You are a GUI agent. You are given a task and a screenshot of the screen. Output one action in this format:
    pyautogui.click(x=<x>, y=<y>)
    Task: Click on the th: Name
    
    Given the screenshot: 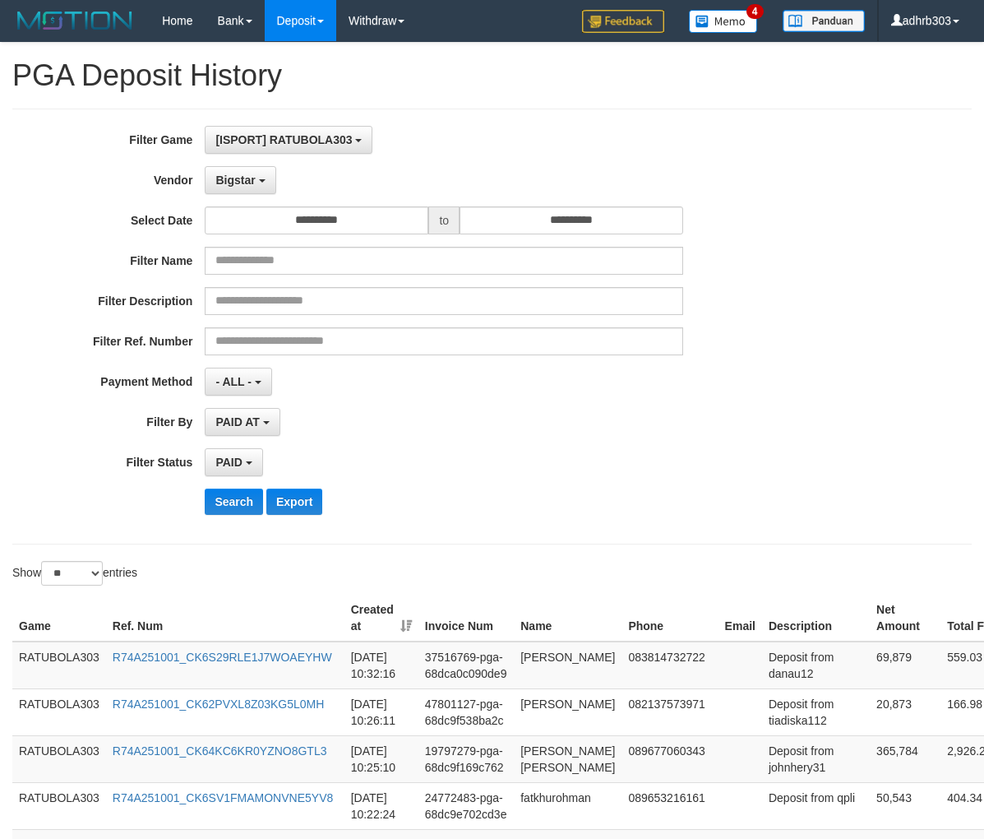 What is the action you would take?
    pyautogui.click(x=567, y=618)
    